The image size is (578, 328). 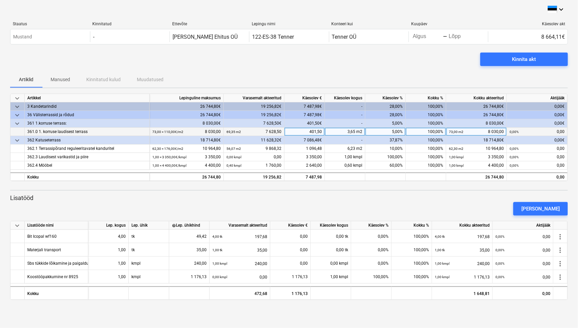 I want to click on div: Ettevõte, so click(x=209, y=24).